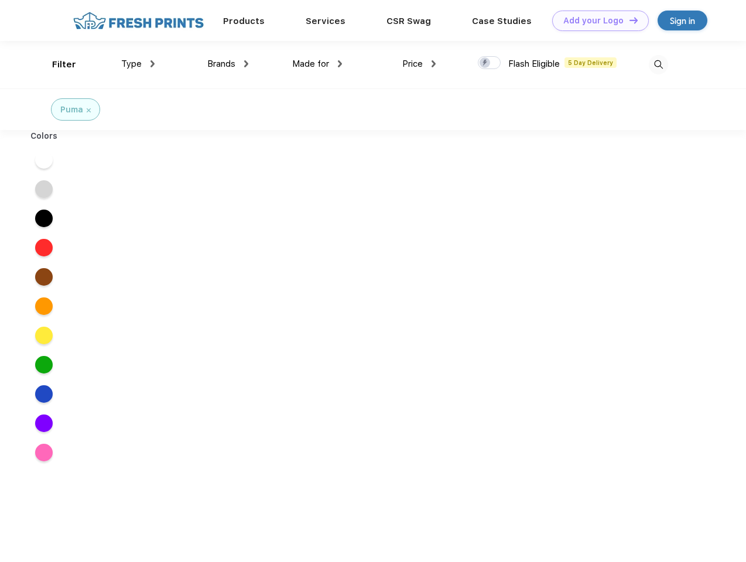  What do you see at coordinates (658, 64) in the screenshot?
I see `img: desktop_search.svg` at bounding box center [658, 64].